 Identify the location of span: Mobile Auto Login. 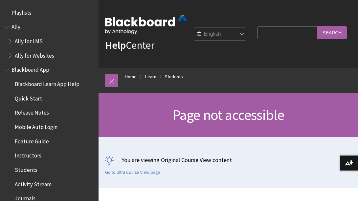
(36, 126).